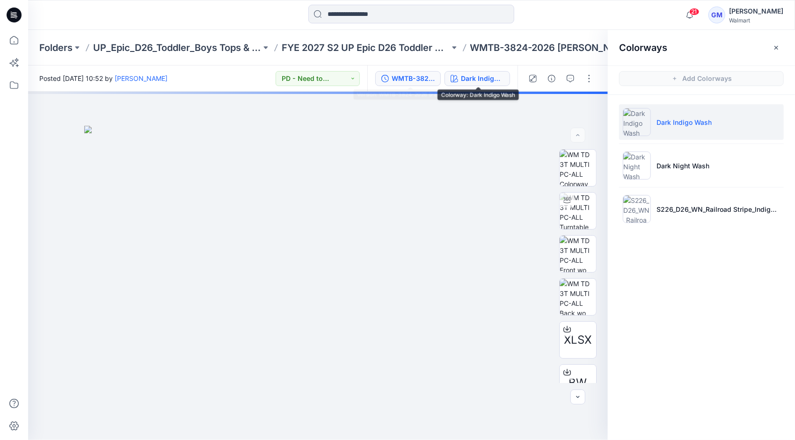 The width and height of the screenshot is (795, 440). What do you see at coordinates (551, 79) in the screenshot?
I see `button: Details` at bounding box center [551, 79].